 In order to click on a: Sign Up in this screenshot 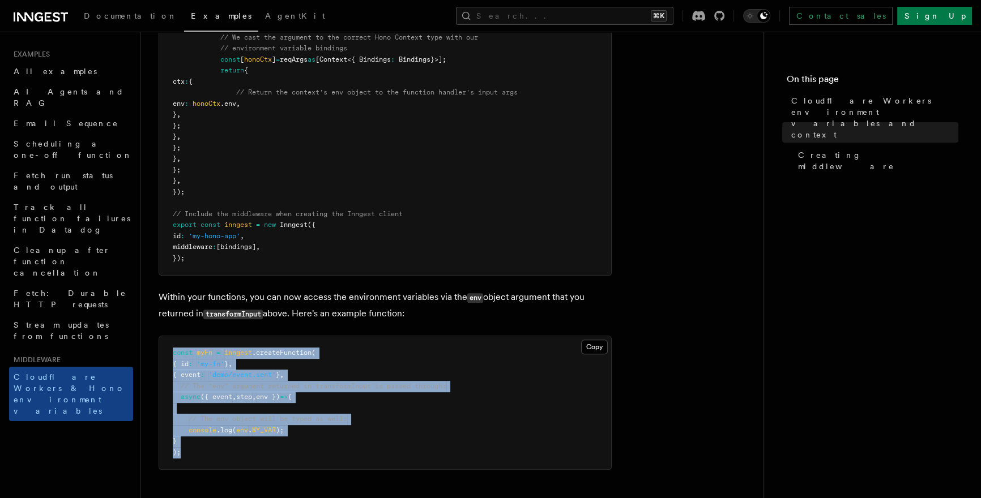, I will do `click(934, 16)`.